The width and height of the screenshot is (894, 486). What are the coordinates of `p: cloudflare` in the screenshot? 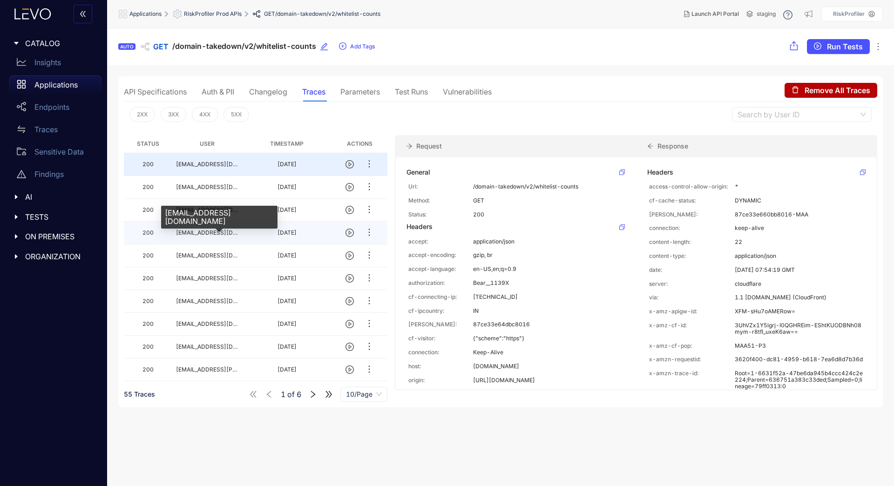 It's located at (799, 284).